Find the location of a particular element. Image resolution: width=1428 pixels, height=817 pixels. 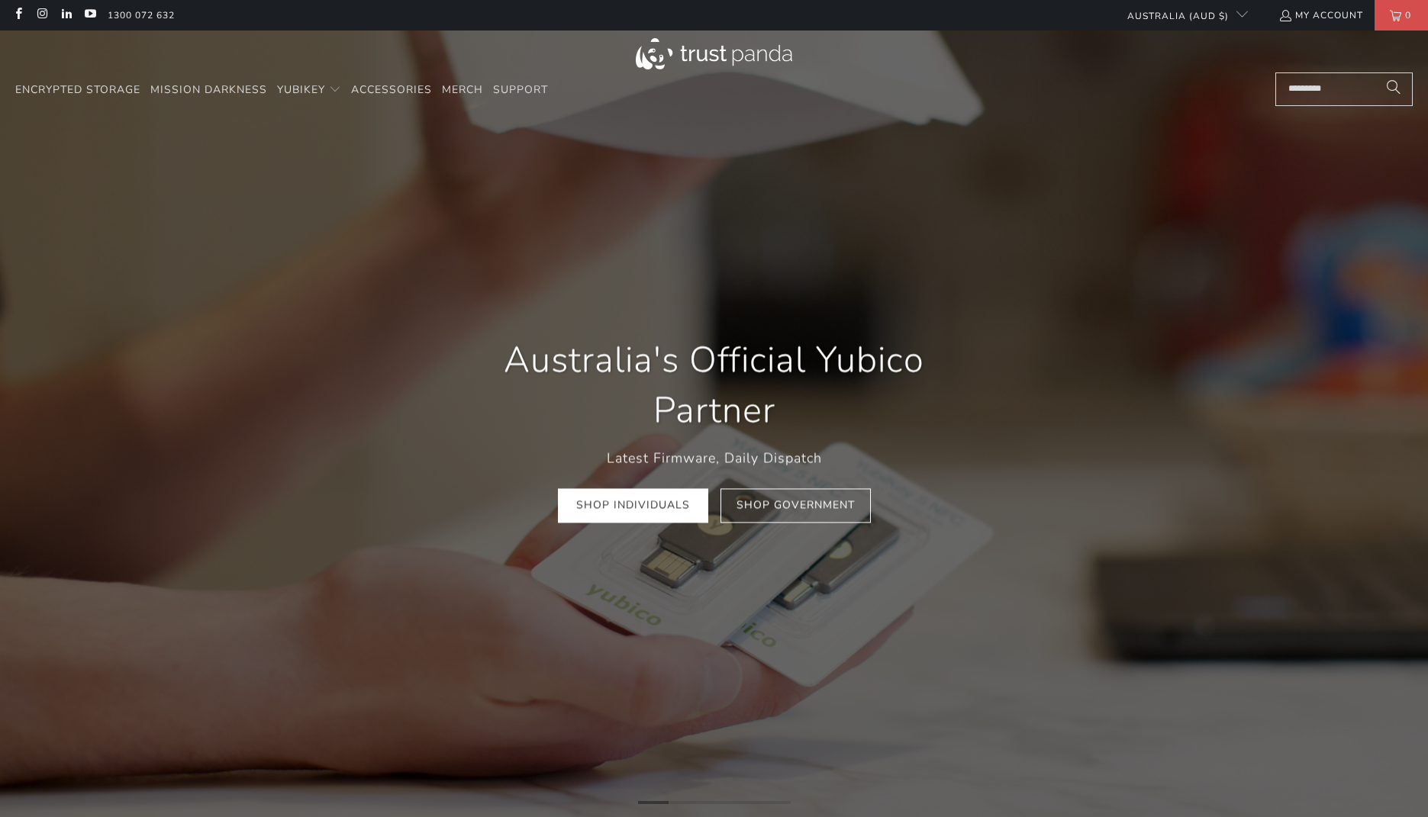

li: Page dot 3 is located at coordinates (714, 803).